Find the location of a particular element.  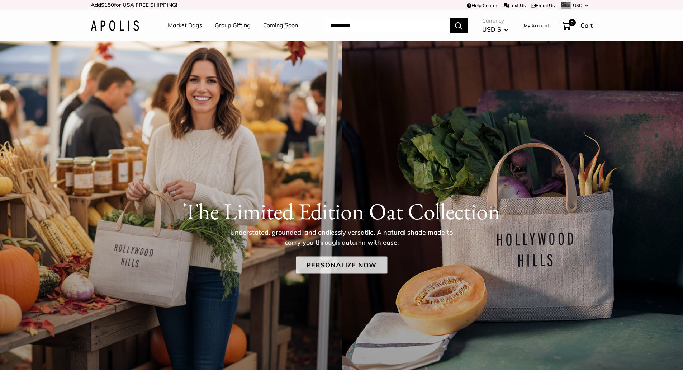

a: Coming Soon is located at coordinates (280, 25).